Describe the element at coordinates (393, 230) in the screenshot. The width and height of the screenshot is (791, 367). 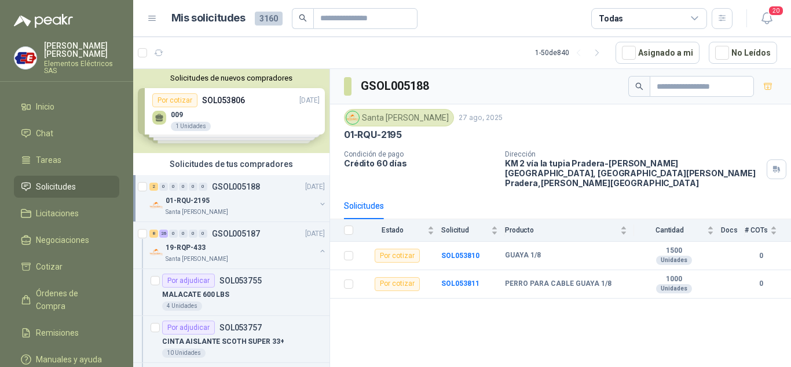
I see `span: Estado` at that location.